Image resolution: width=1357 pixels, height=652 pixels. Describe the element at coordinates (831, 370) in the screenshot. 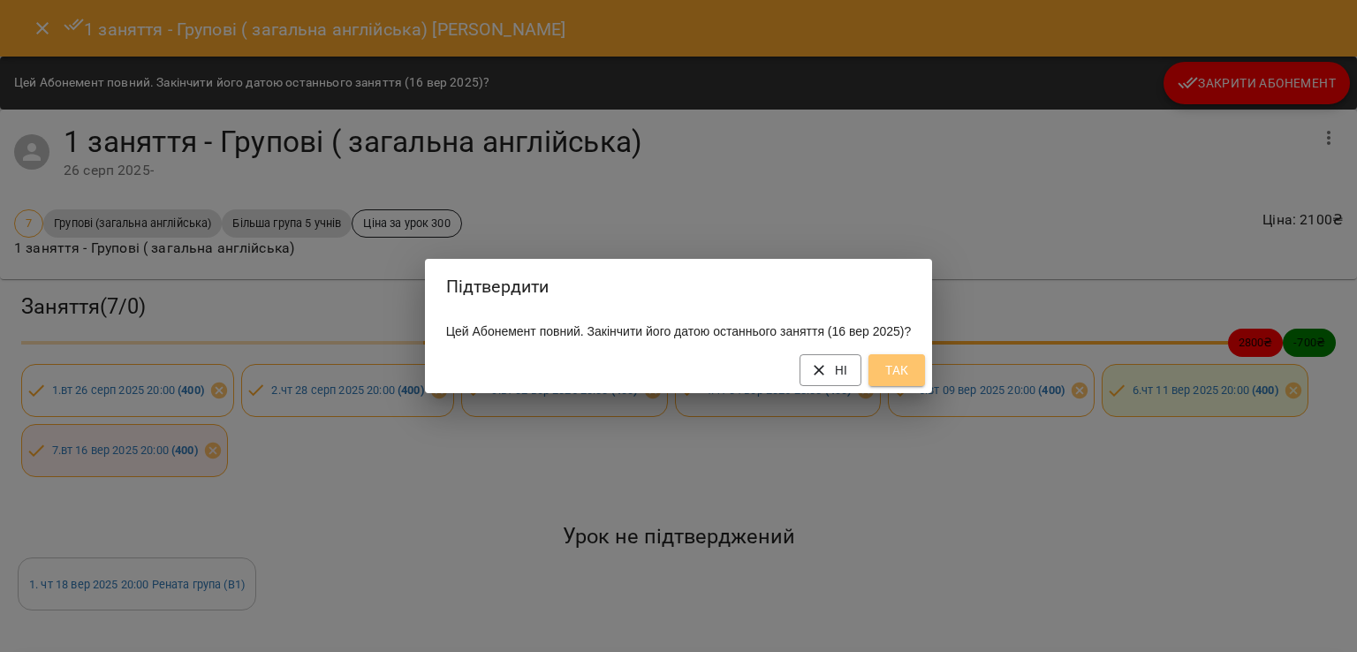

I see `button: Ні` at that location.